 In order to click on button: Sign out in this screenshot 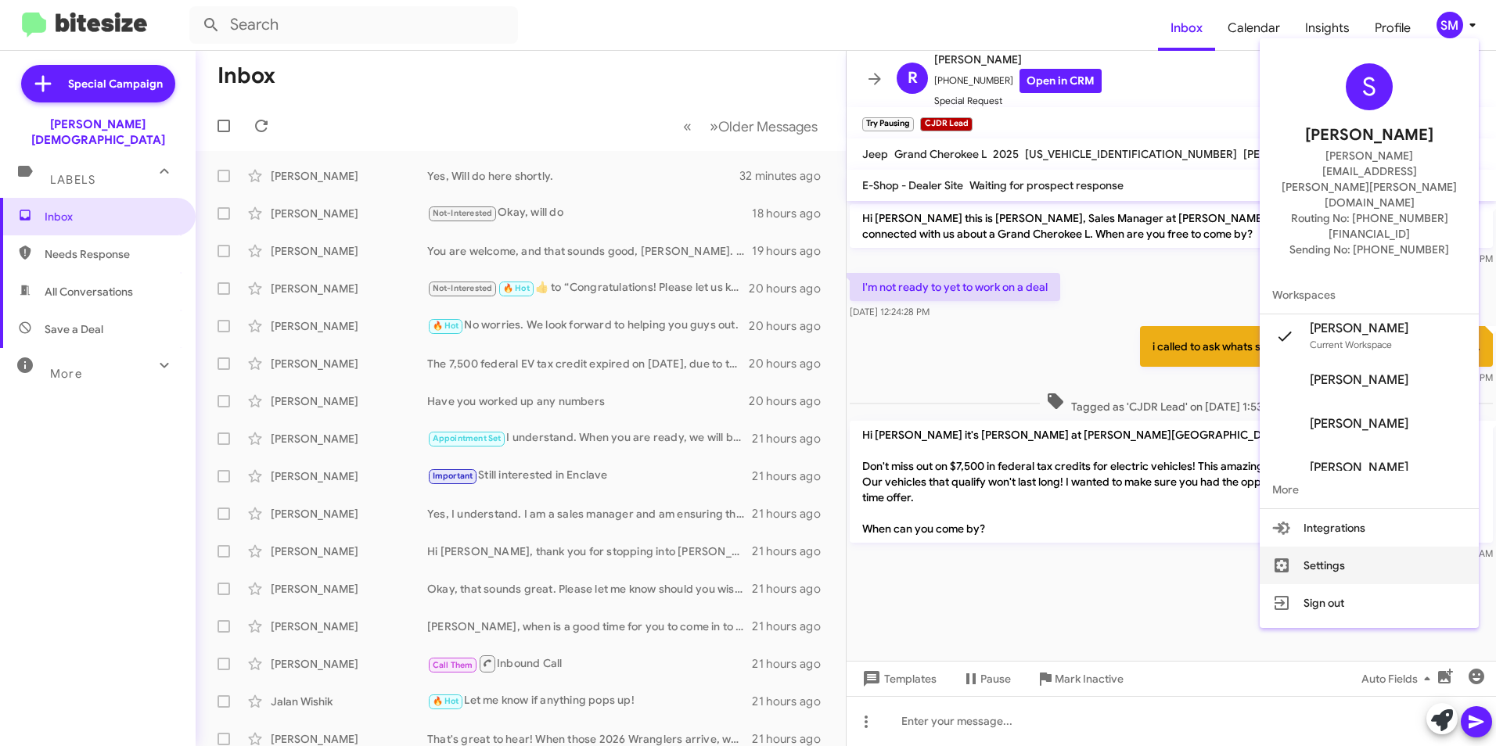, I will do `click(1369, 603)`.